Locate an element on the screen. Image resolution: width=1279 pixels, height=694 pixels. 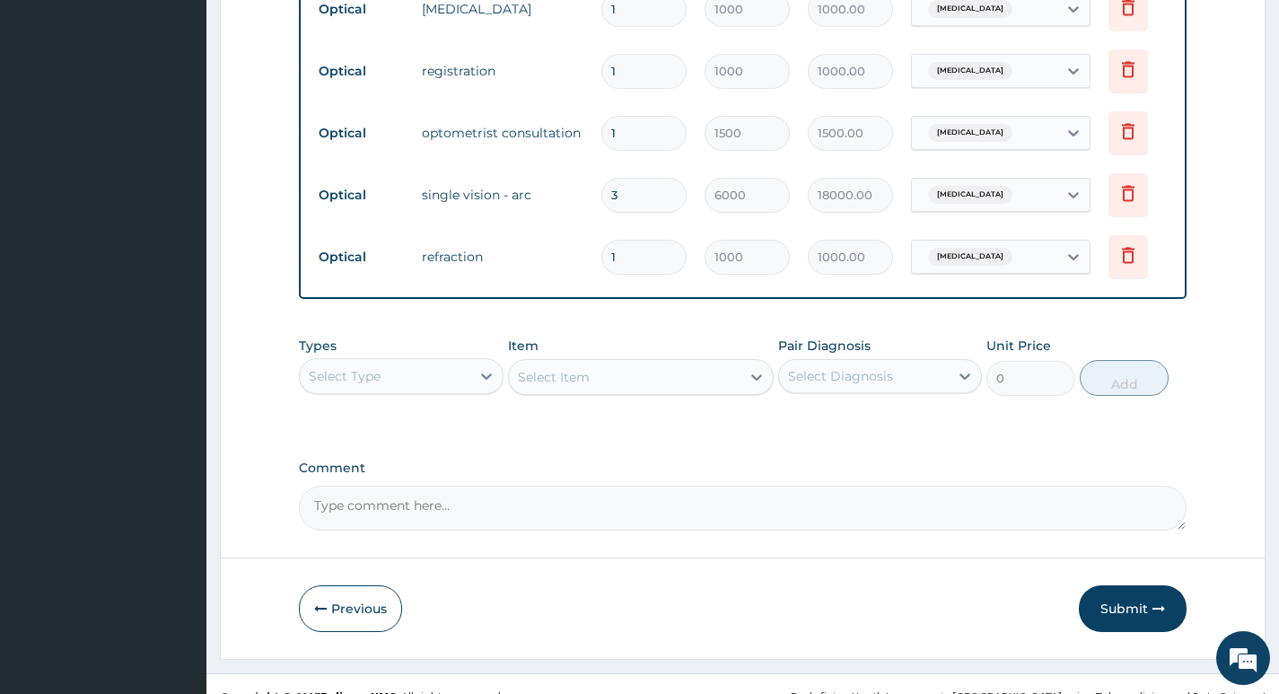
td: optometrist consultation is located at coordinates (503, 133).